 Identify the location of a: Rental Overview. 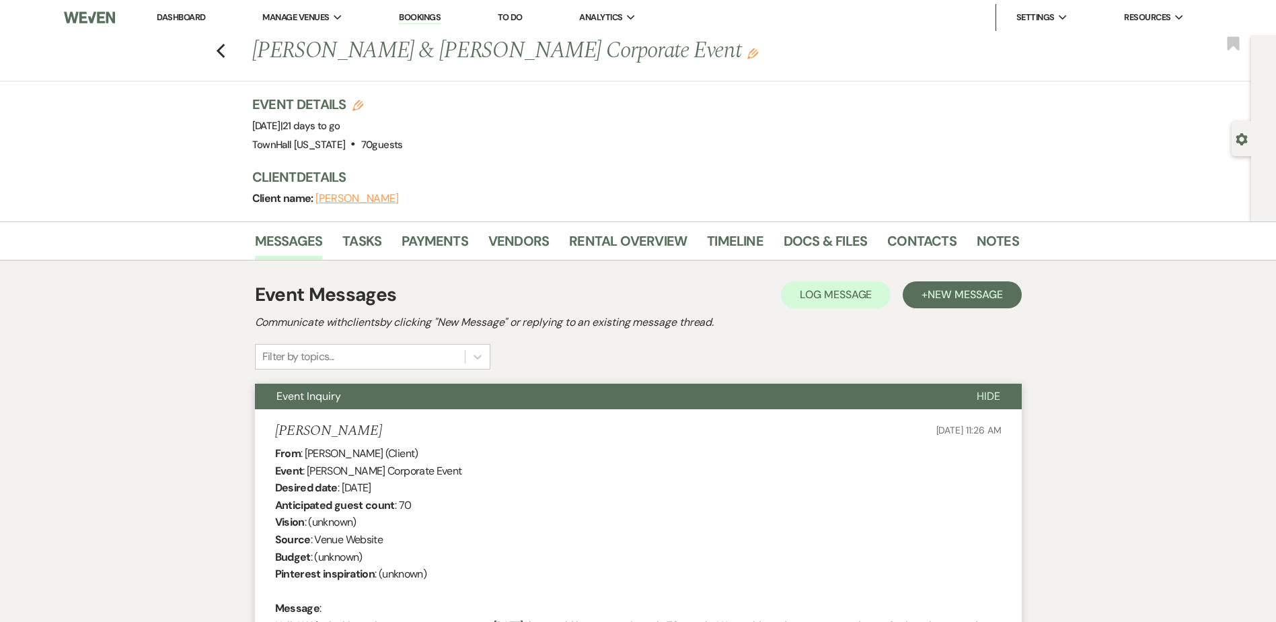
(628, 245).